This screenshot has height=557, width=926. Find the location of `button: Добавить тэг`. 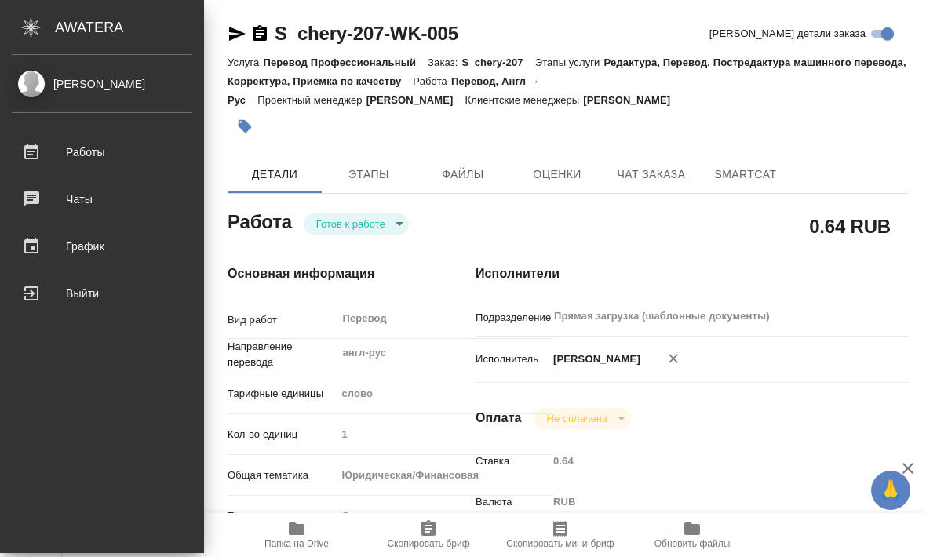

button: Добавить тэг is located at coordinates (245, 126).